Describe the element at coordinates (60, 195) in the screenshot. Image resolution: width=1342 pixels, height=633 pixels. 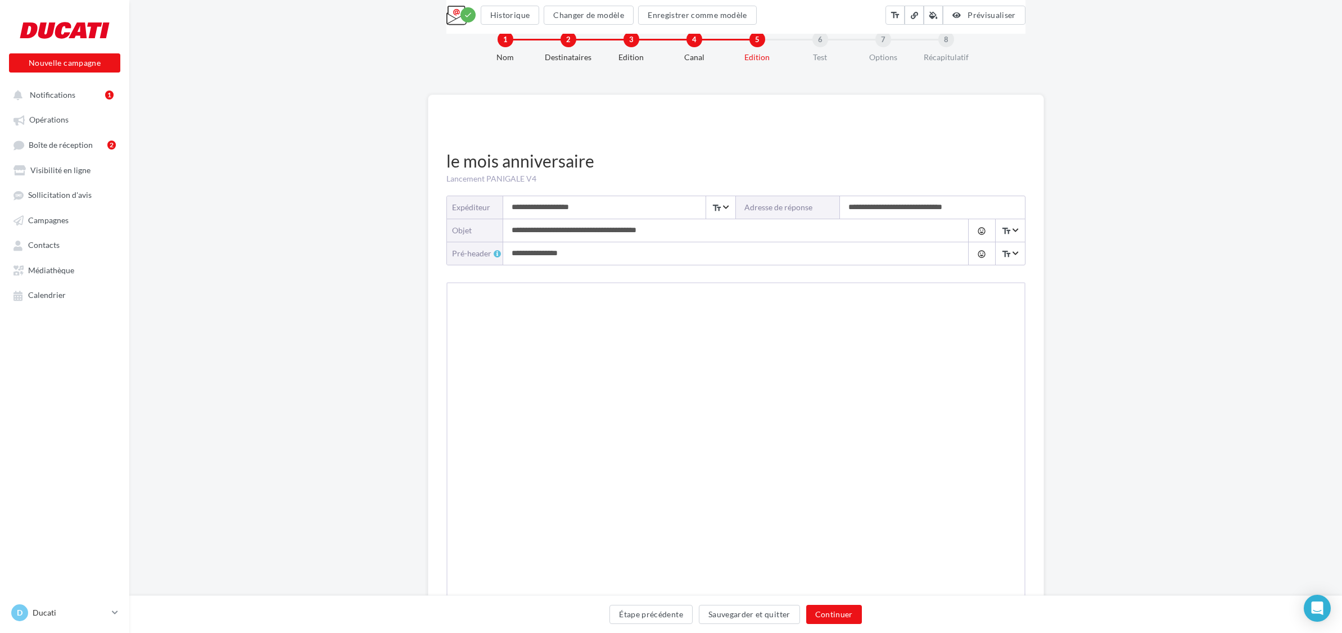
I see `span: Sollicitation d'avis` at that location.